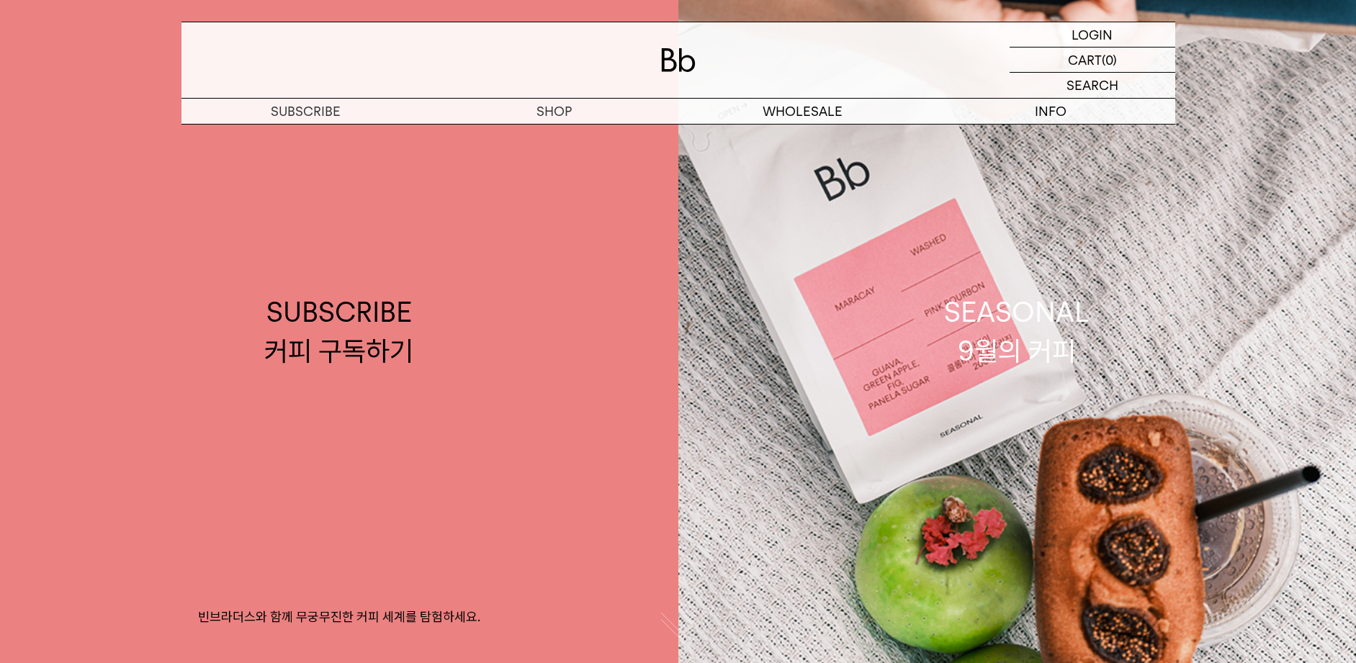 The width and height of the screenshot is (1356, 663). Describe the element at coordinates (1109, 60) in the screenshot. I see `p: (0)` at that location.